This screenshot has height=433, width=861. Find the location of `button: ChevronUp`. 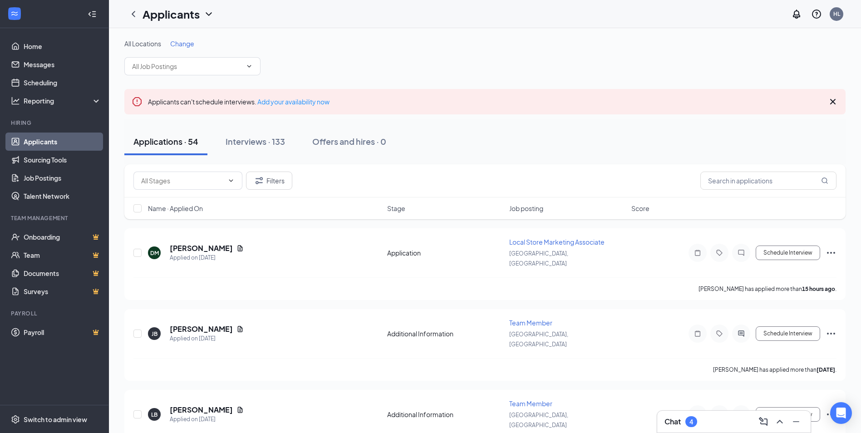

button: ChevronUp is located at coordinates (779, 421).